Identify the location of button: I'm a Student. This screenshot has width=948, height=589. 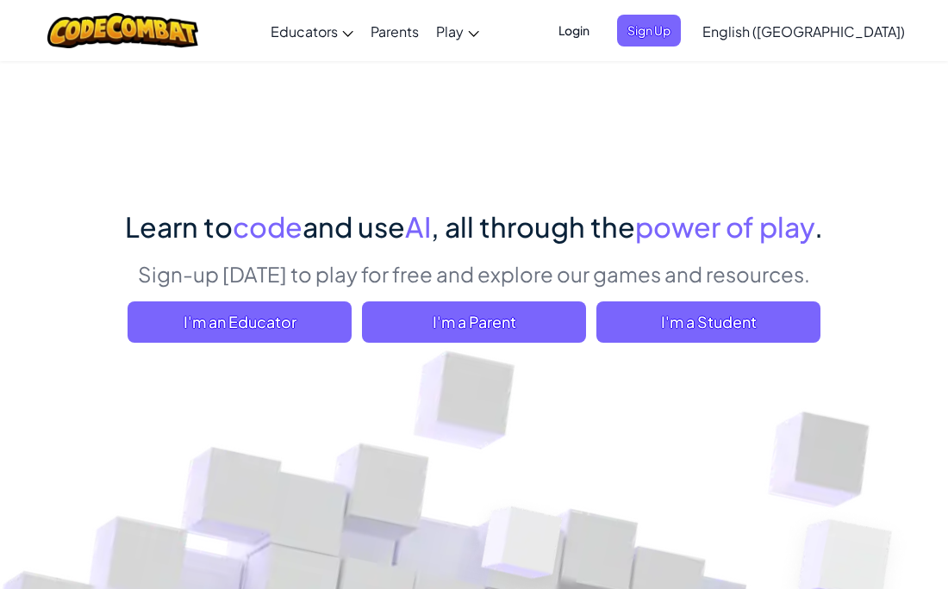
(708, 322).